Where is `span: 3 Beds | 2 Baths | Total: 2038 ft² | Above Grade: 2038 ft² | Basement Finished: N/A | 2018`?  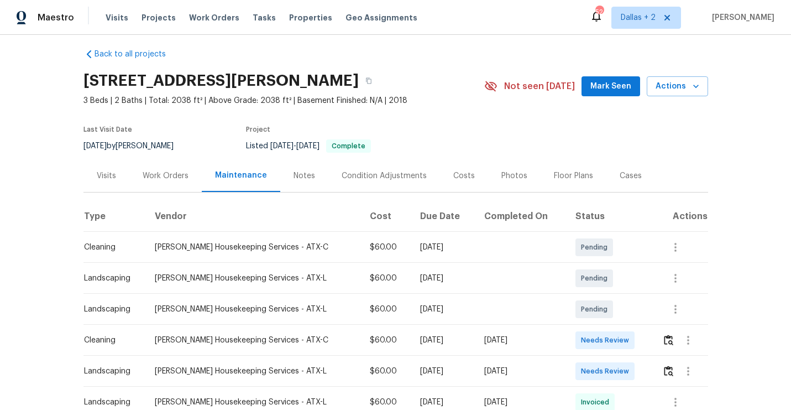 span: 3 Beds | 2 Baths | Total: 2038 ft² | Above Grade: 2038 ft² | Basement Finished: N/A | 2018 is located at coordinates (284, 101).